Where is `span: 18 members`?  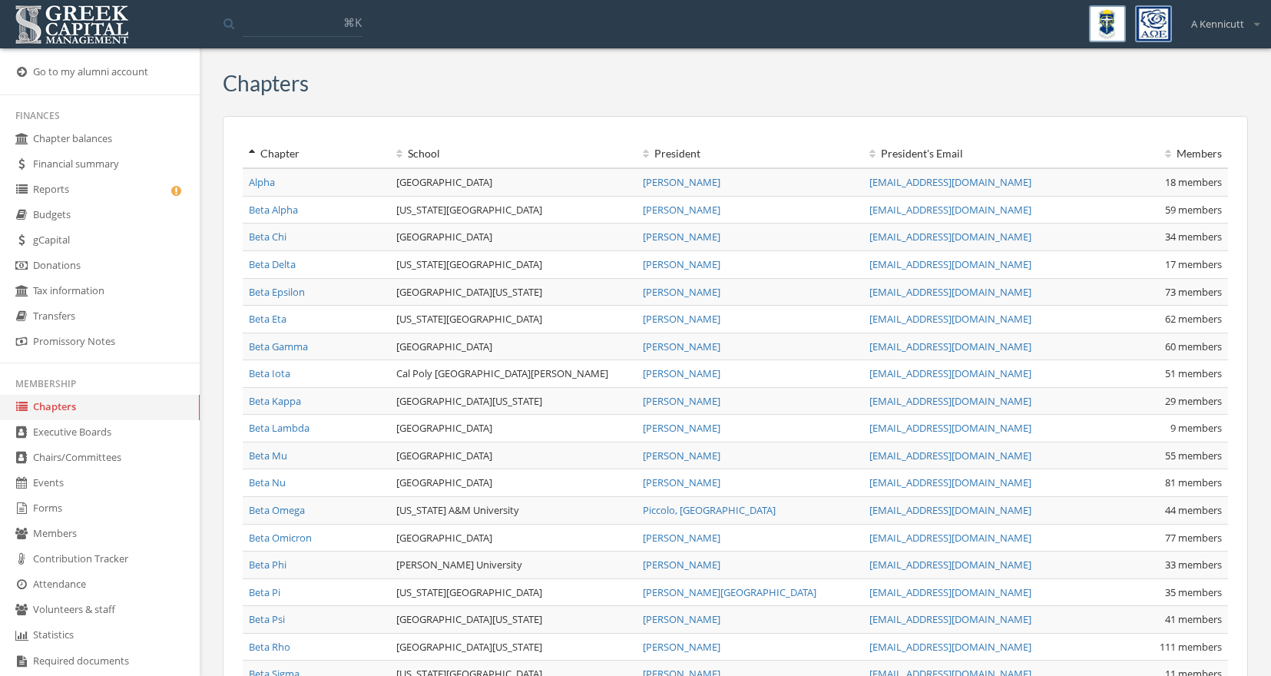 span: 18 members is located at coordinates (1194, 182).